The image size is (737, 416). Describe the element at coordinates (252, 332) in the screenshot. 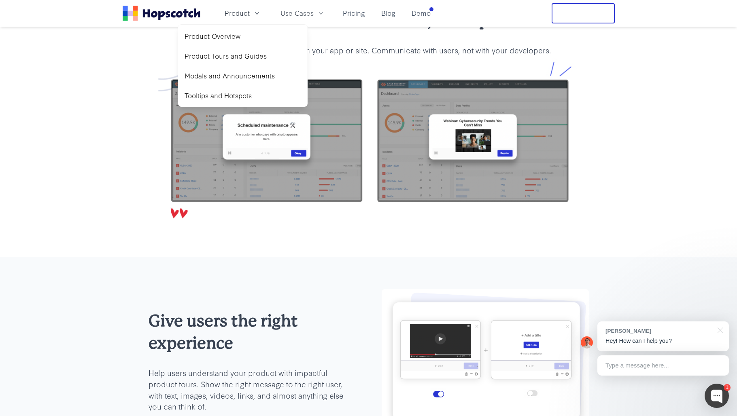

I see `h2: Give users the right experience` at that location.